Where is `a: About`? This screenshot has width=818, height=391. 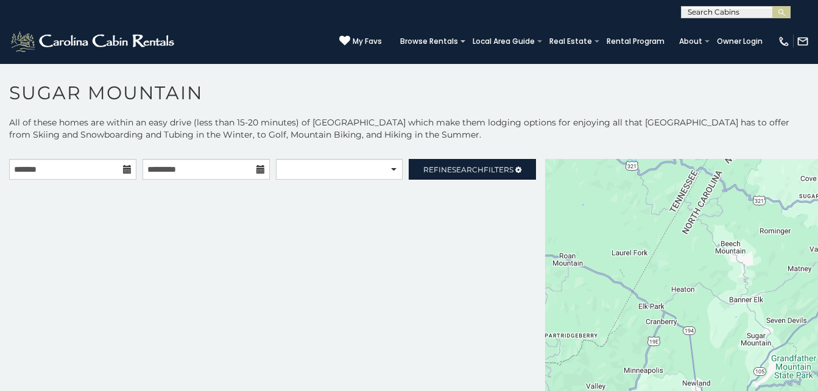
a: About is located at coordinates (691, 41).